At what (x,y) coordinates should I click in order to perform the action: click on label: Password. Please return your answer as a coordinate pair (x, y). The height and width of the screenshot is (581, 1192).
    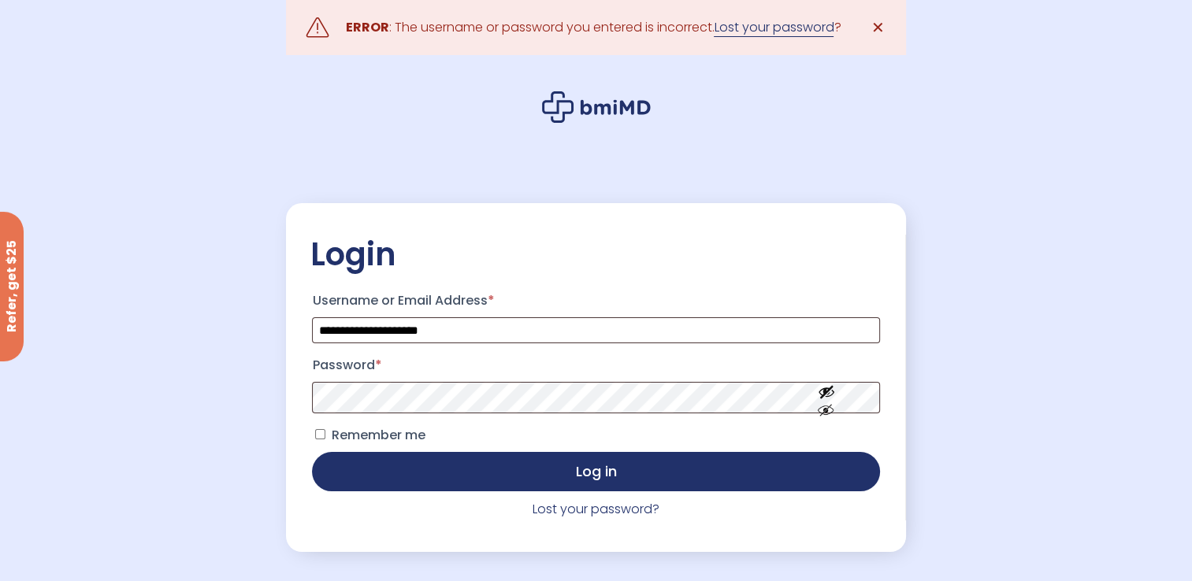
    Looking at the image, I should click on (596, 366).